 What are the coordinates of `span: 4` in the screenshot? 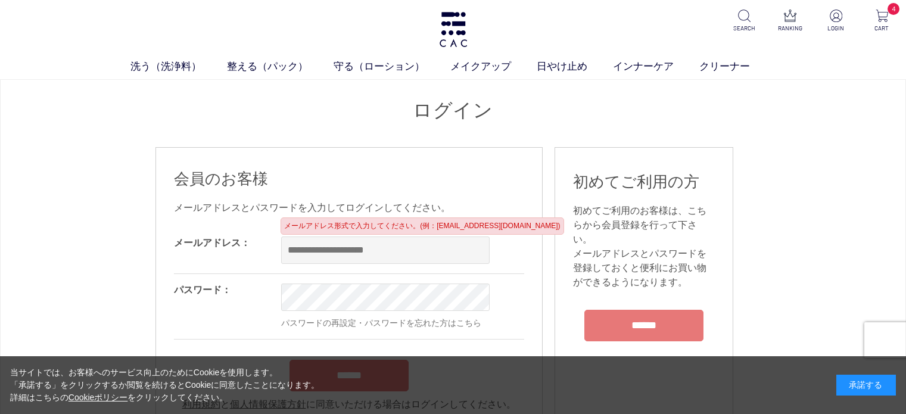 It's located at (894, 9).